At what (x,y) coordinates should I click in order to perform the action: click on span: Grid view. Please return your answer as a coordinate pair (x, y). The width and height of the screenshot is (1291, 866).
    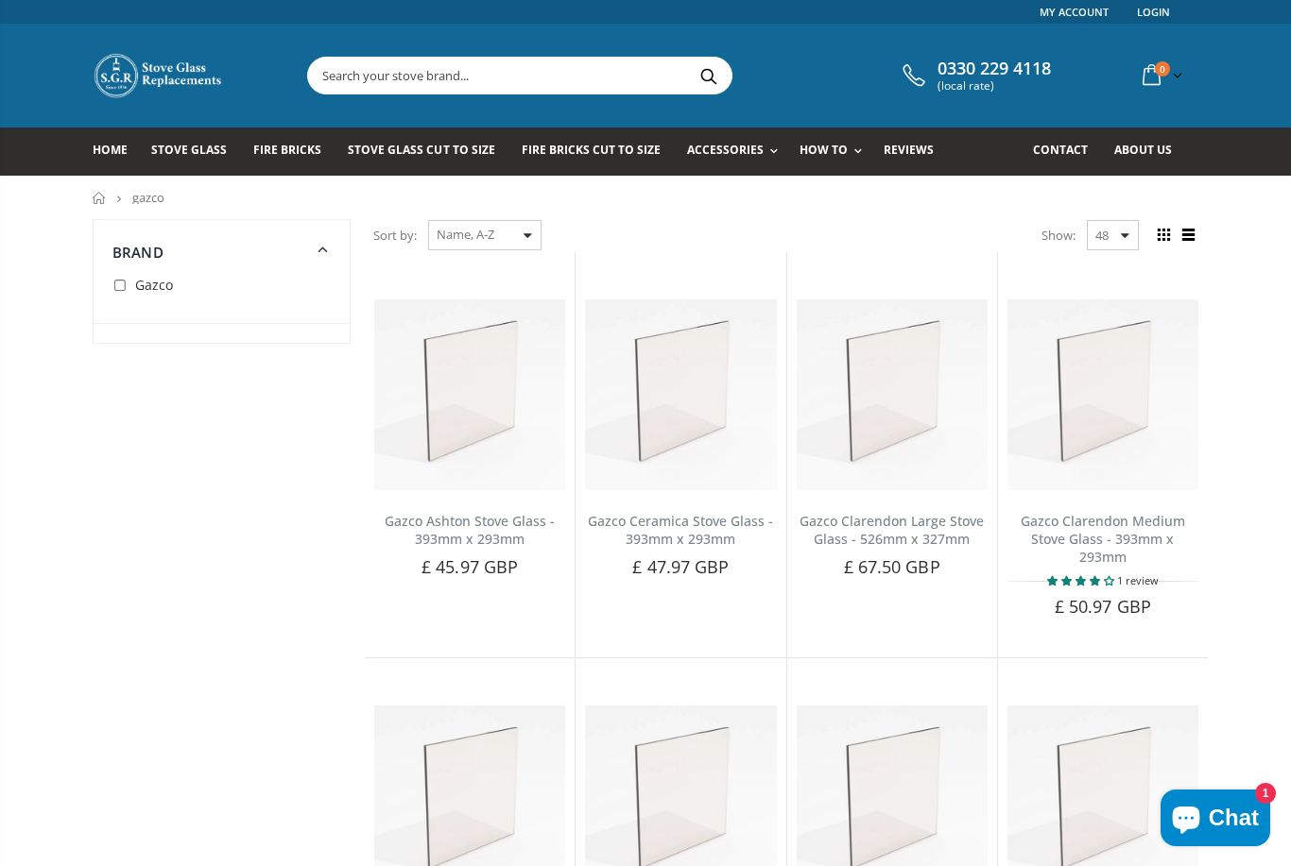
    Looking at the image, I should click on (1163, 235).